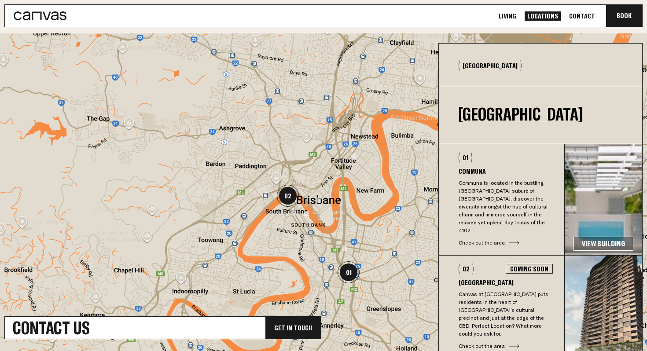  I want to click on a: View Building, so click(603, 244).